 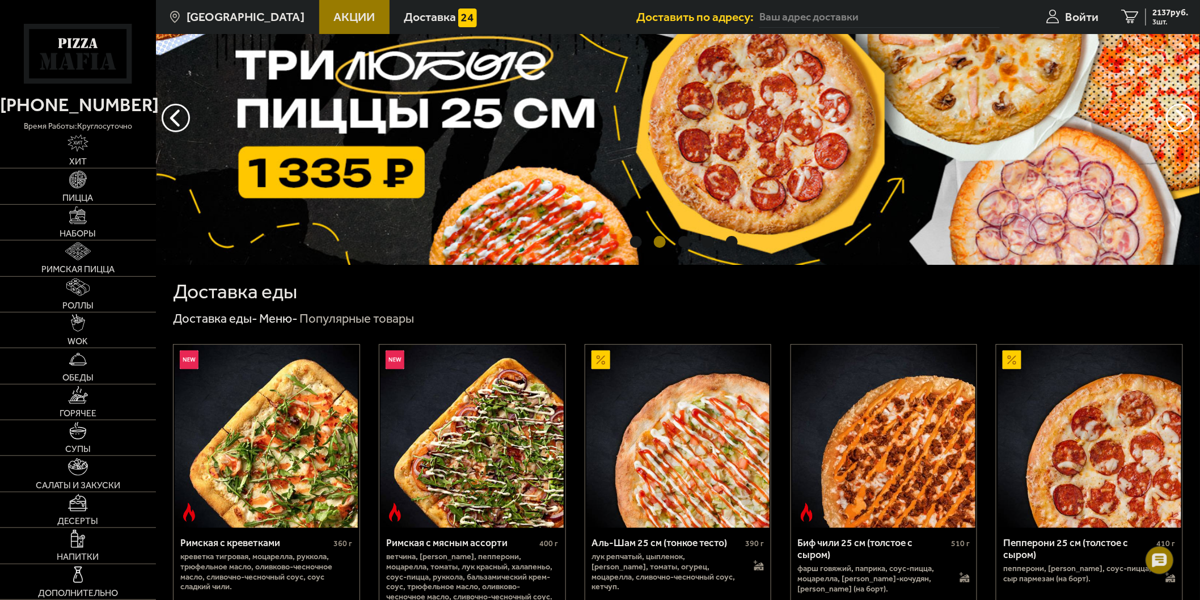 I want to click on span: Обеды, so click(x=78, y=378).